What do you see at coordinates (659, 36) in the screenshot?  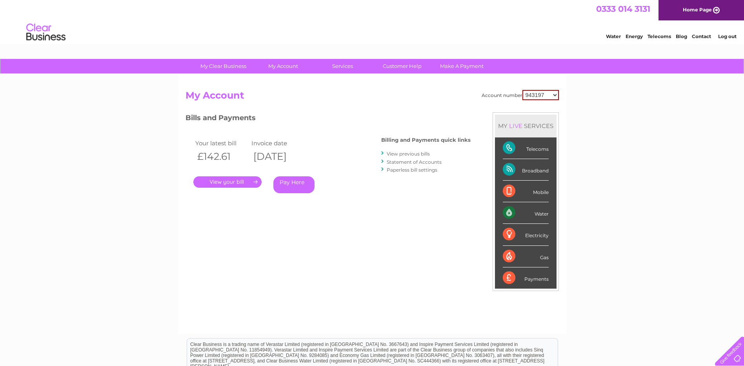 I see `a: Telecoms` at bounding box center [659, 36].